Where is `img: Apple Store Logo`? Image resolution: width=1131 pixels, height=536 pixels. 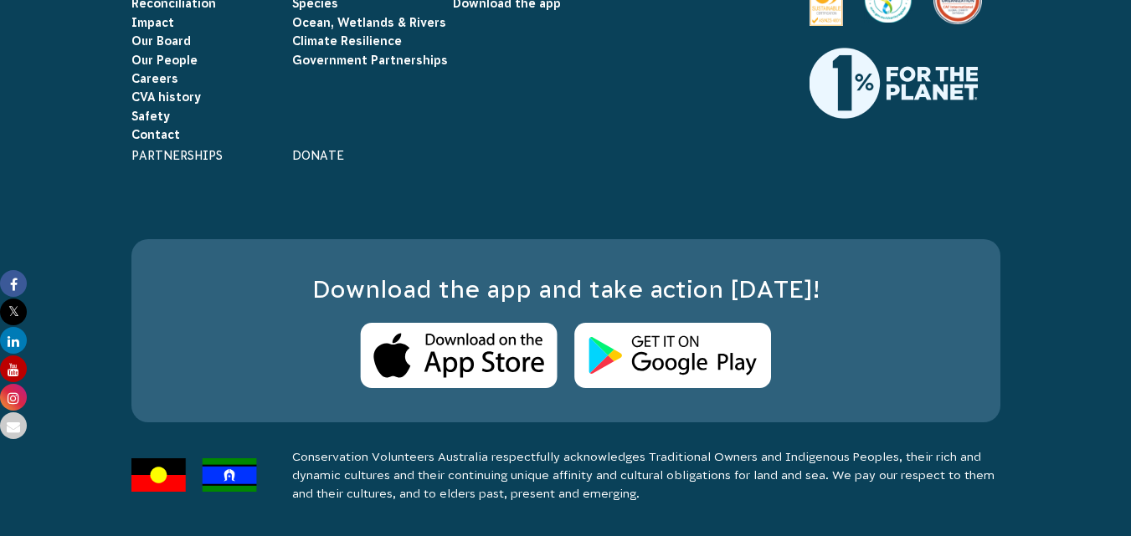 img: Apple Store Logo is located at coordinates (459, 356).